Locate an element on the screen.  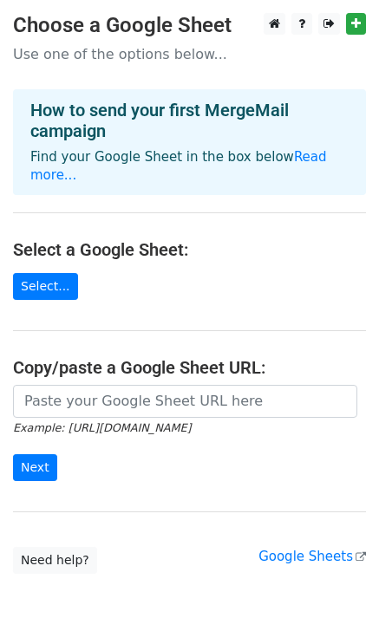
a: Google Sheets is located at coordinates (312, 556).